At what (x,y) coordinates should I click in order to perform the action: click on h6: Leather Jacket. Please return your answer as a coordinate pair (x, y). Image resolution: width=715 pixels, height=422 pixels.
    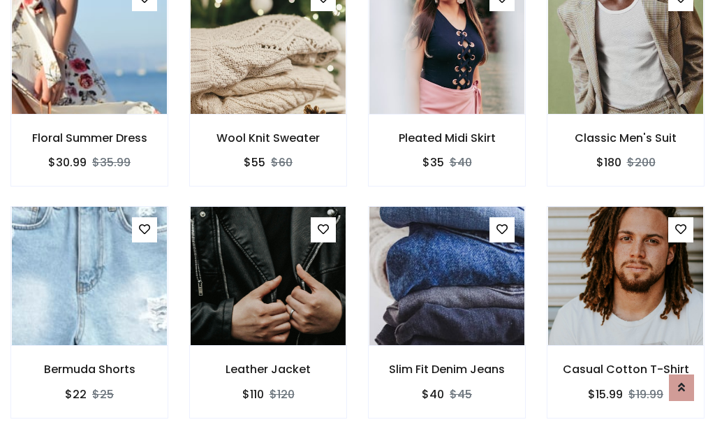
    Looking at the image, I should click on (268, 369).